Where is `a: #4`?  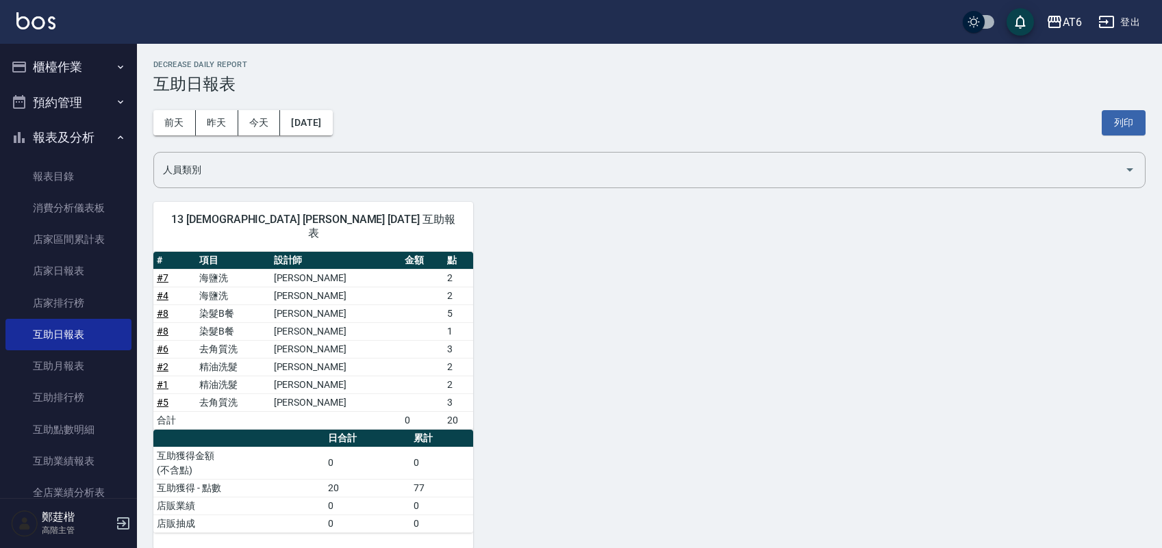 a: #4 is located at coordinates (162, 296).